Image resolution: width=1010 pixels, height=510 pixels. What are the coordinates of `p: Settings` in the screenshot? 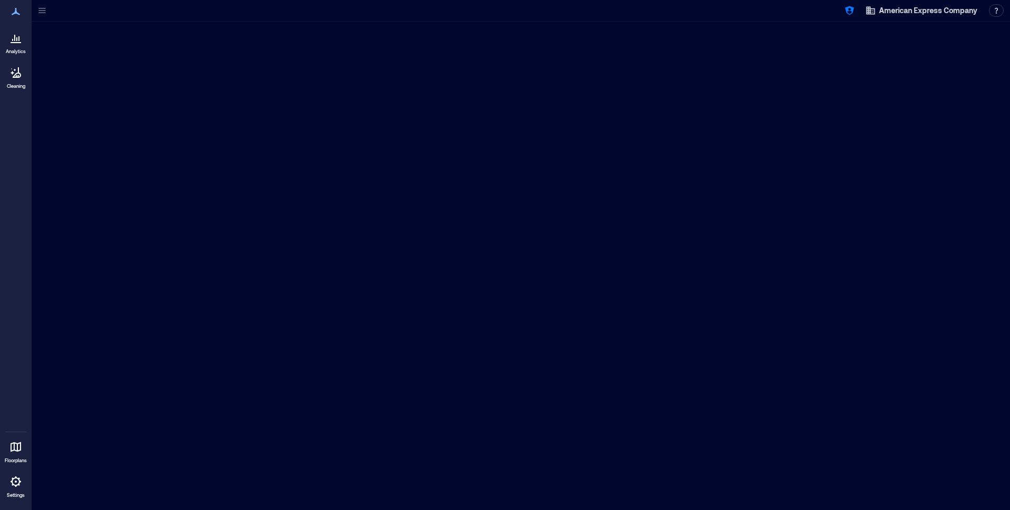 It's located at (16, 495).